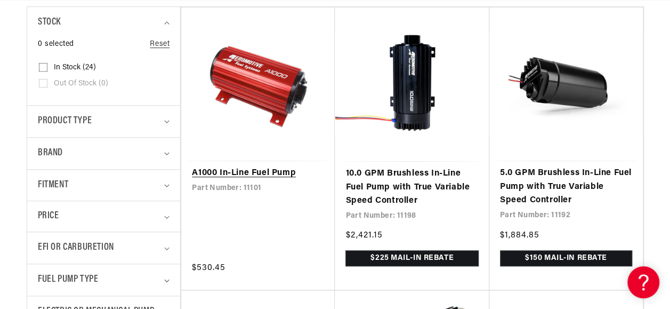 Image resolution: width=670 pixels, height=309 pixels. I want to click on summary: Price, so click(103, 216).